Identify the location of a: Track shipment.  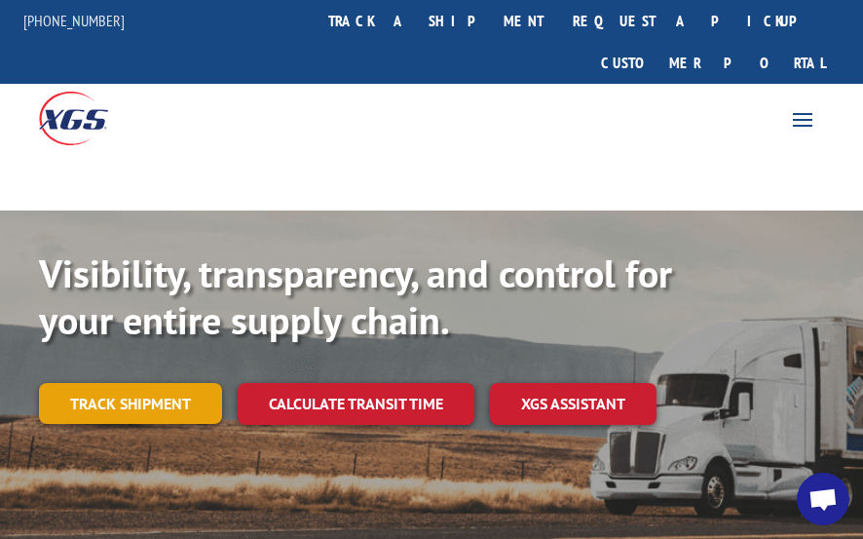
(130, 403).